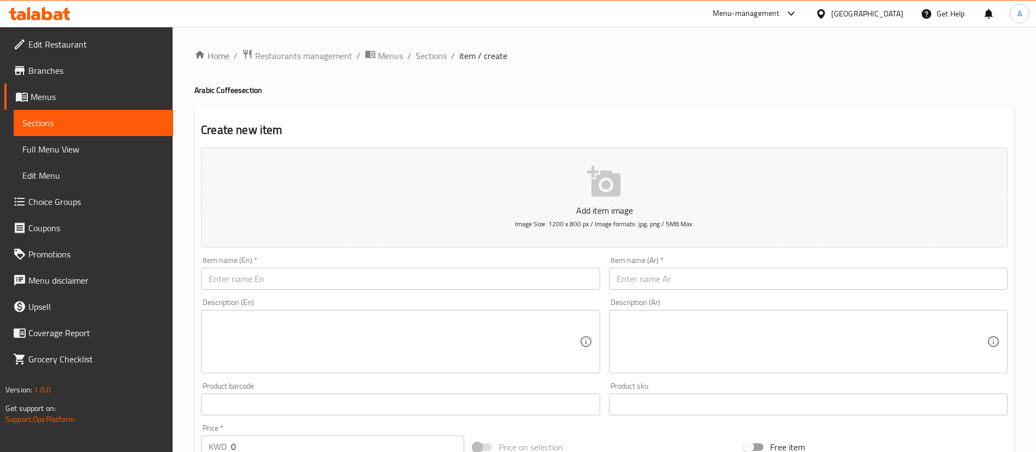 The width and height of the screenshot is (1036, 452). What do you see at coordinates (96, 70) in the screenshot?
I see `span: Branches` at bounding box center [96, 70].